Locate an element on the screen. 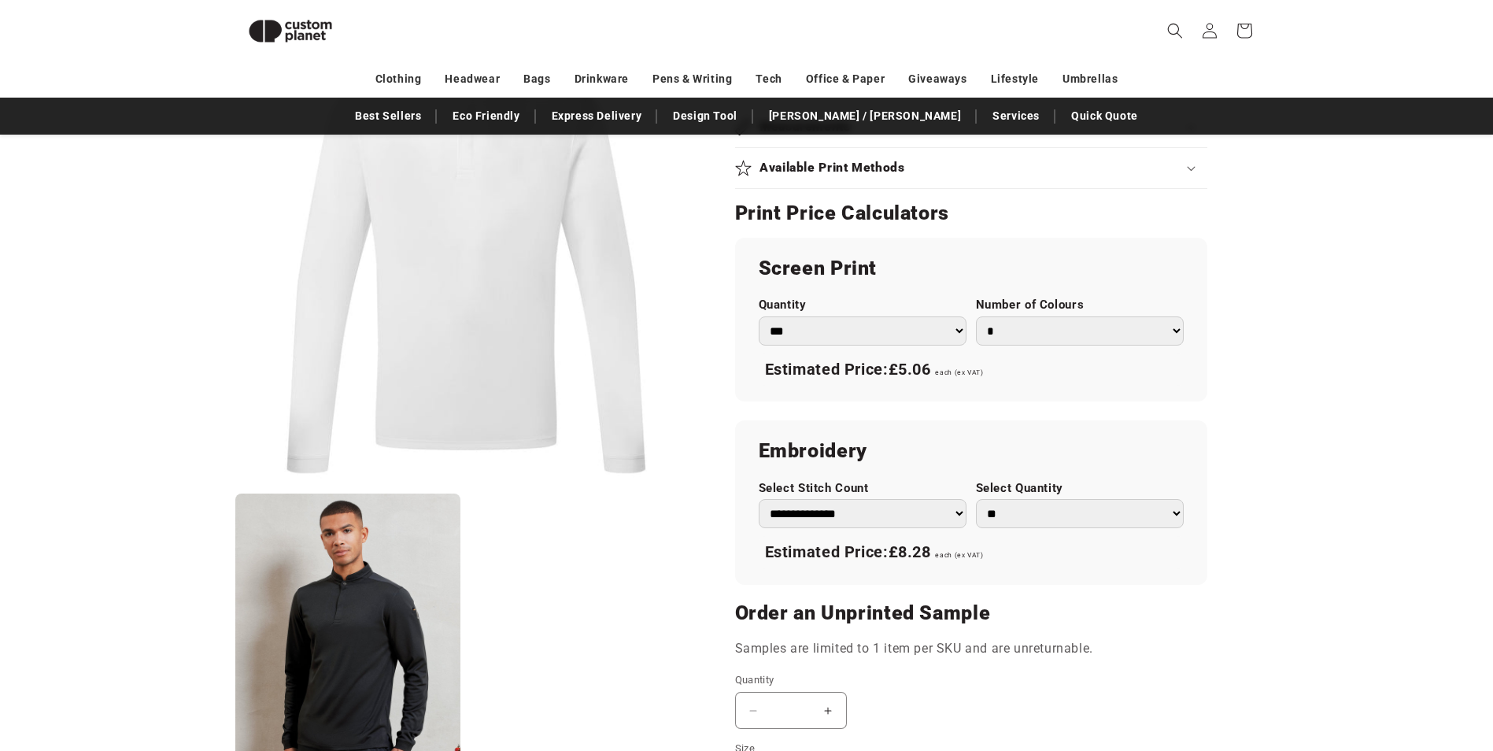 This screenshot has width=1493, height=751. a: Bags is located at coordinates (537, 79).